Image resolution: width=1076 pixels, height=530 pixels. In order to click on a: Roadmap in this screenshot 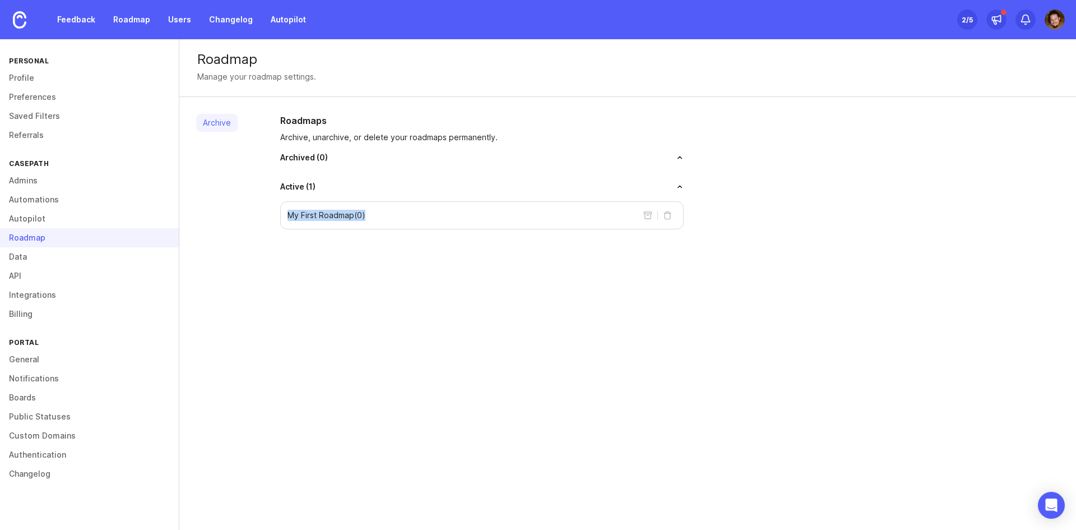, I will do `click(132, 20)`.